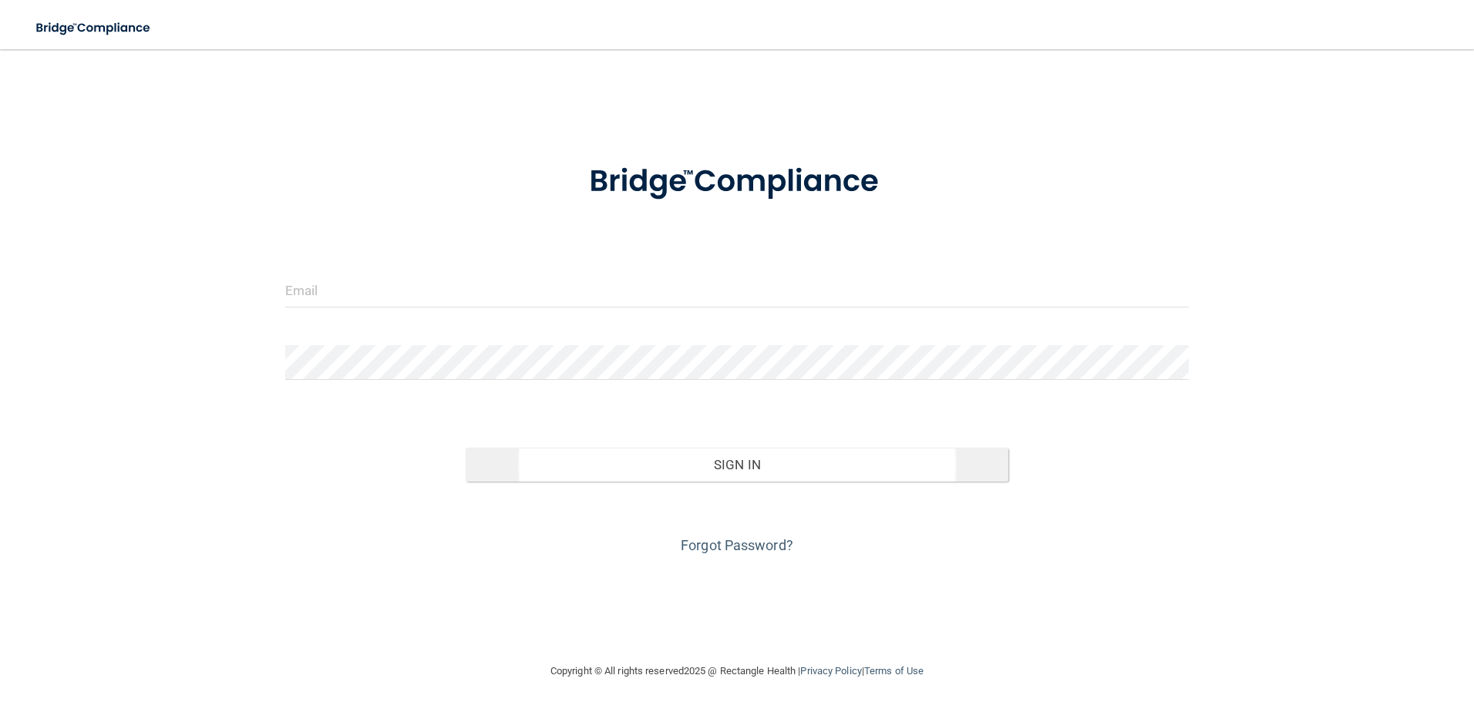 This screenshot has height=712, width=1474. Describe the element at coordinates (893, 671) in the screenshot. I see `a: Terms of Use` at that location.